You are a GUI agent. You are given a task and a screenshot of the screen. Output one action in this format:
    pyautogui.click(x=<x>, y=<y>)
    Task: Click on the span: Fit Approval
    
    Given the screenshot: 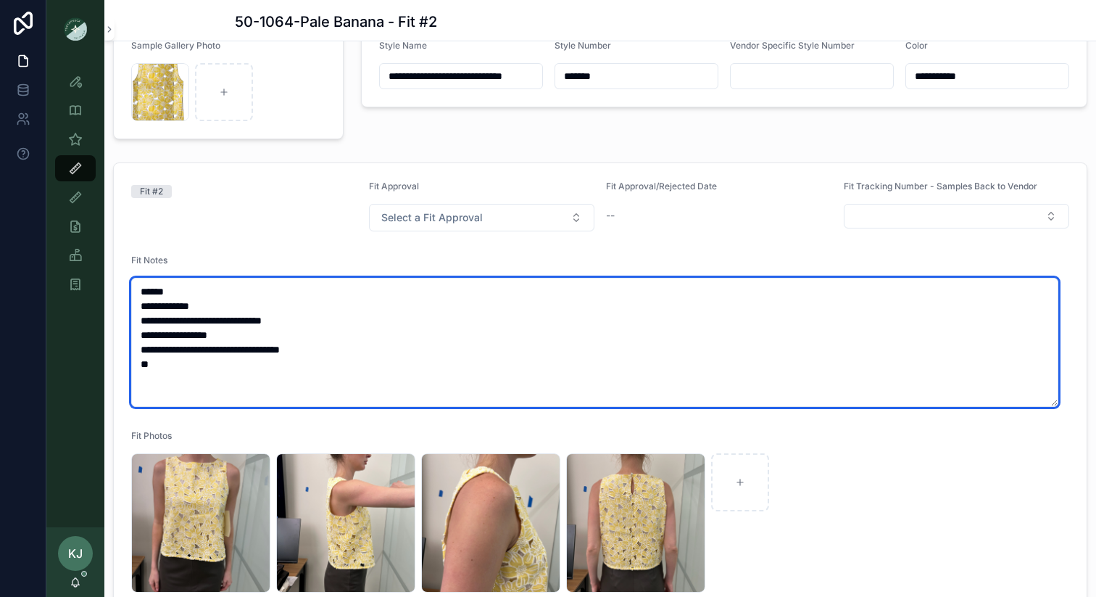 What is the action you would take?
    pyautogui.click(x=394, y=186)
    